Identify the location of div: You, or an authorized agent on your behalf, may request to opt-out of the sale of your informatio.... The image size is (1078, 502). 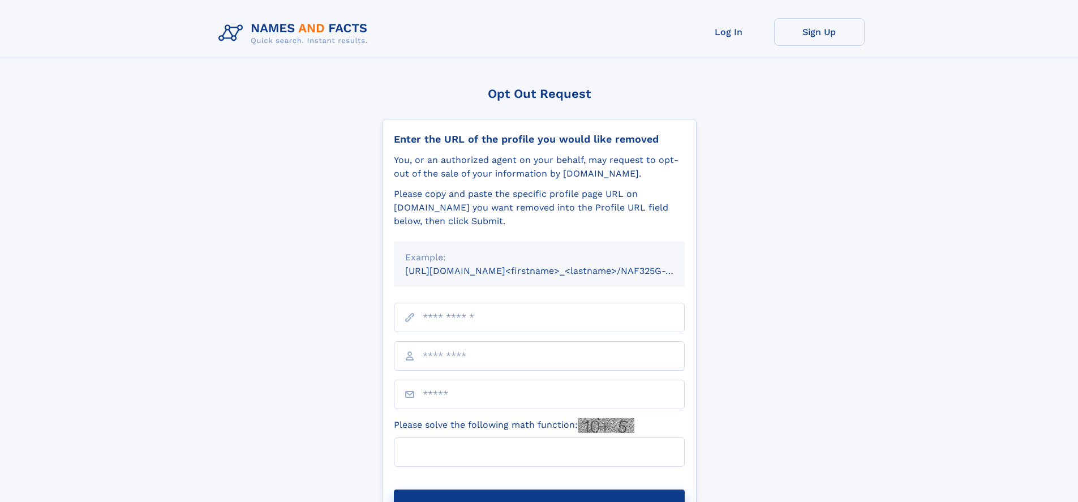
(539, 167).